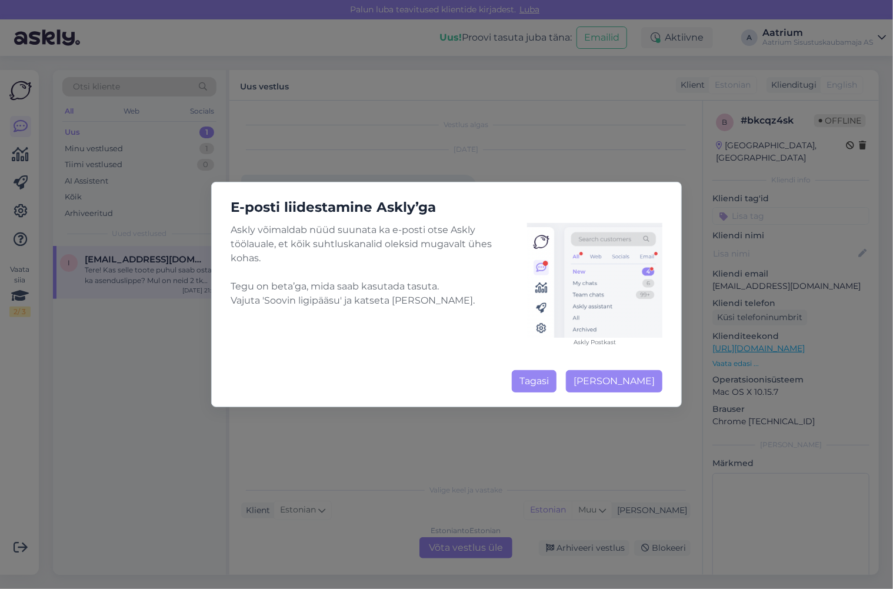 The image size is (893, 589). I want to click on figcaption: Askly Postkast, so click(595, 342).